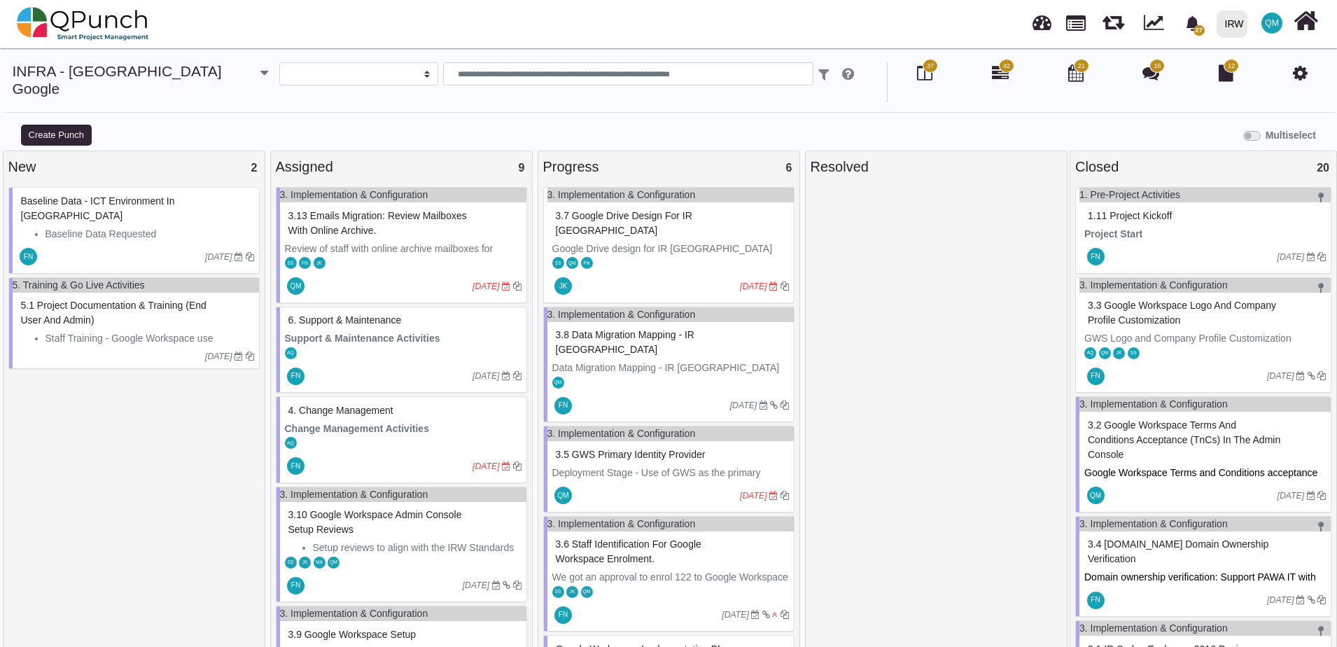  What do you see at coordinates (357, 429) in the screenshot?
I see `strong: Change Management Activities` at bounding box center [357, 429].